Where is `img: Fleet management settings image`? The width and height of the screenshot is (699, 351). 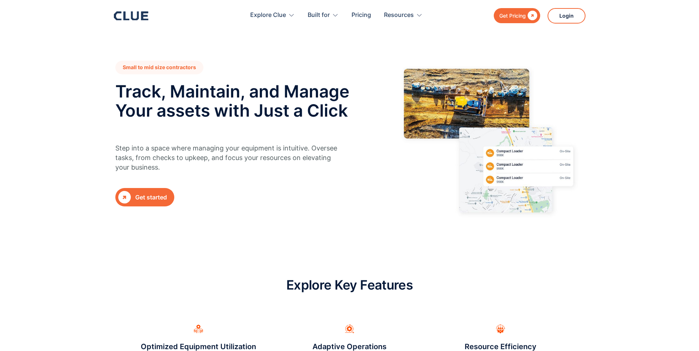 img: Fleet management settings image is located at coordinates (198, 329).